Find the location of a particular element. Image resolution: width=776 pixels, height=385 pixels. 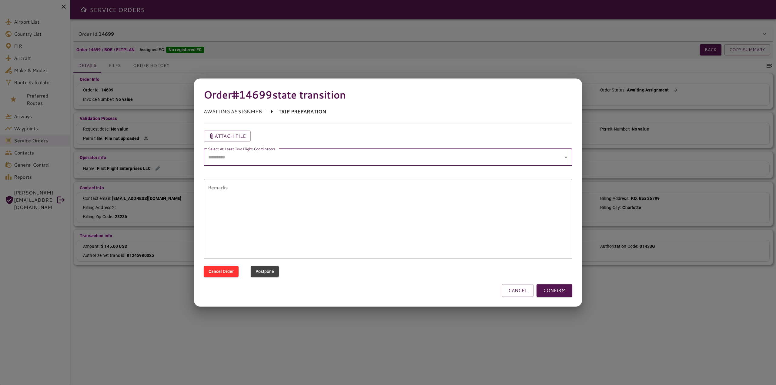

button: Attach file is located at coordinates (227, 136).